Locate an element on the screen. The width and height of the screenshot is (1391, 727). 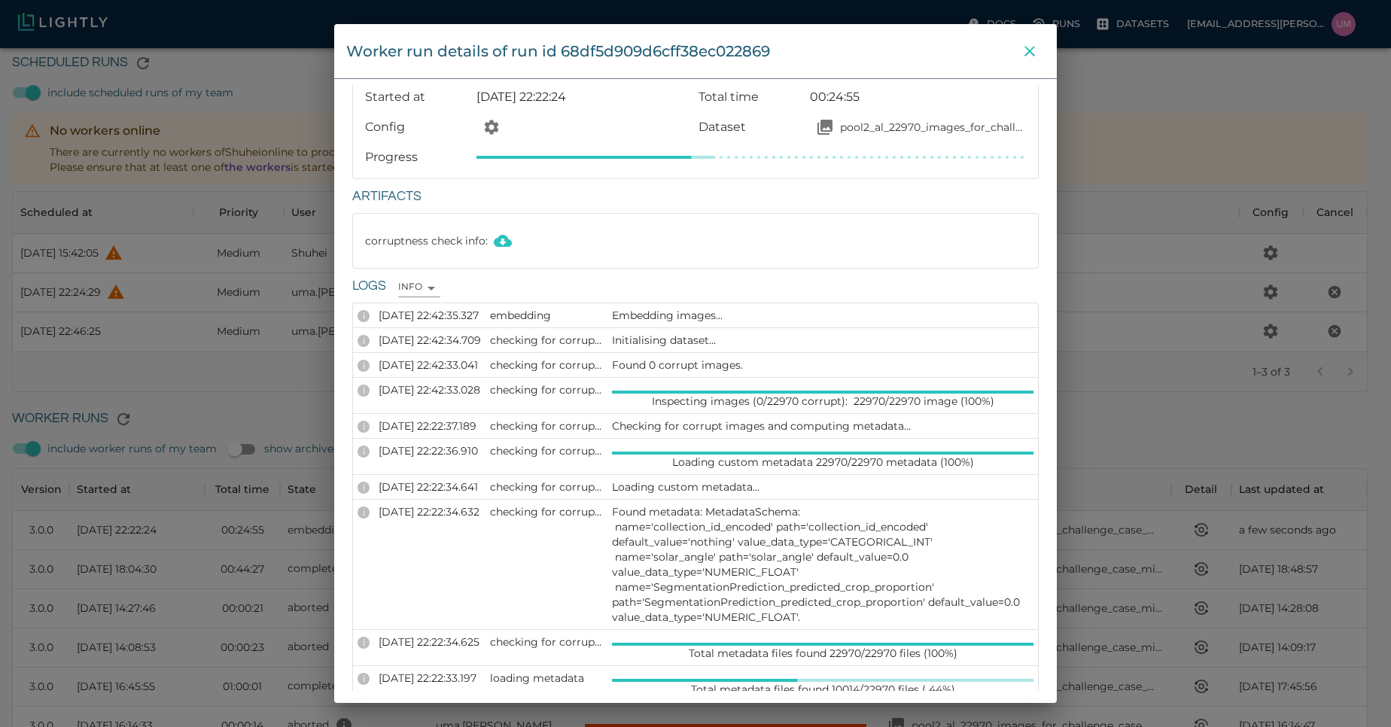
p: Total time is located at coordinates (751, 97).